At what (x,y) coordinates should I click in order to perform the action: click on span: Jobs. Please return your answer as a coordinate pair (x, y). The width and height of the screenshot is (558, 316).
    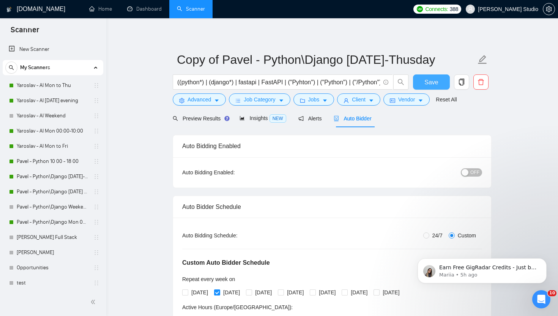
    Looking at the image, I should click on (314, 99).